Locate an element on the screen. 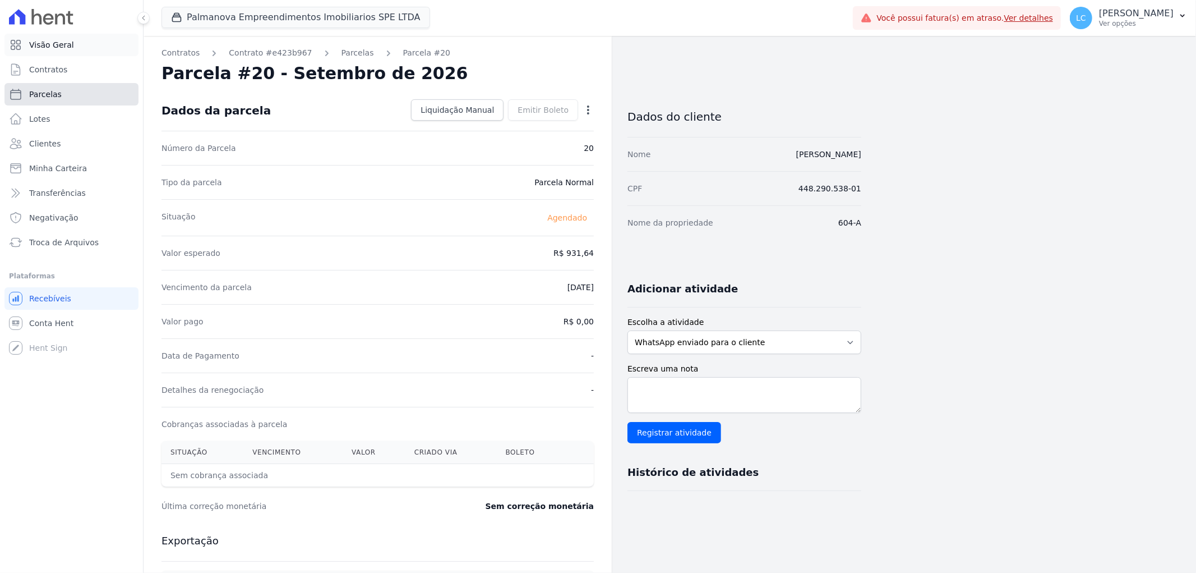 The height and width of the screenshot is (573, 1196). dt: Detalhes da renegociação is located at coordinates (213, 390).